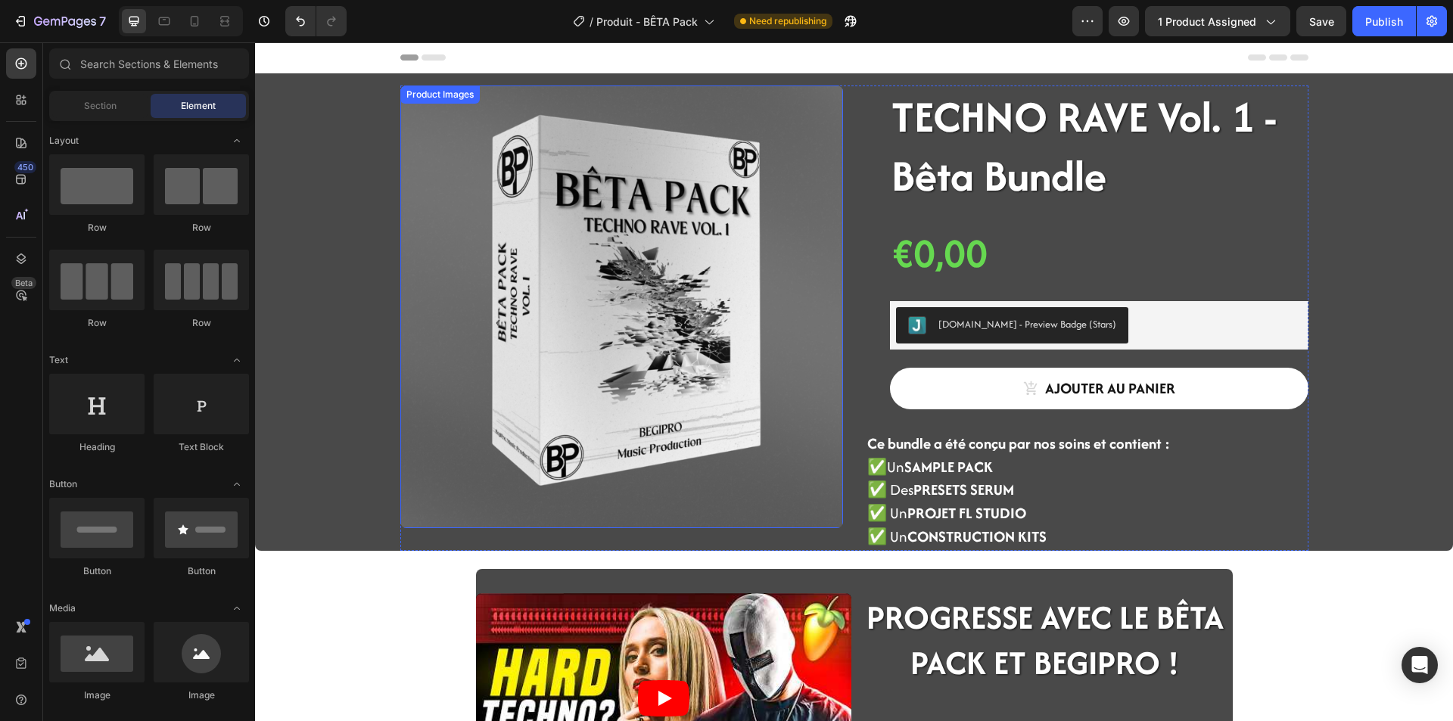 The height and width of the screenshot is (721, 1453). Describe the element at coordinates (1420, 665) in the screenshot. I see `div: Open Intercom Messenger` at that location.